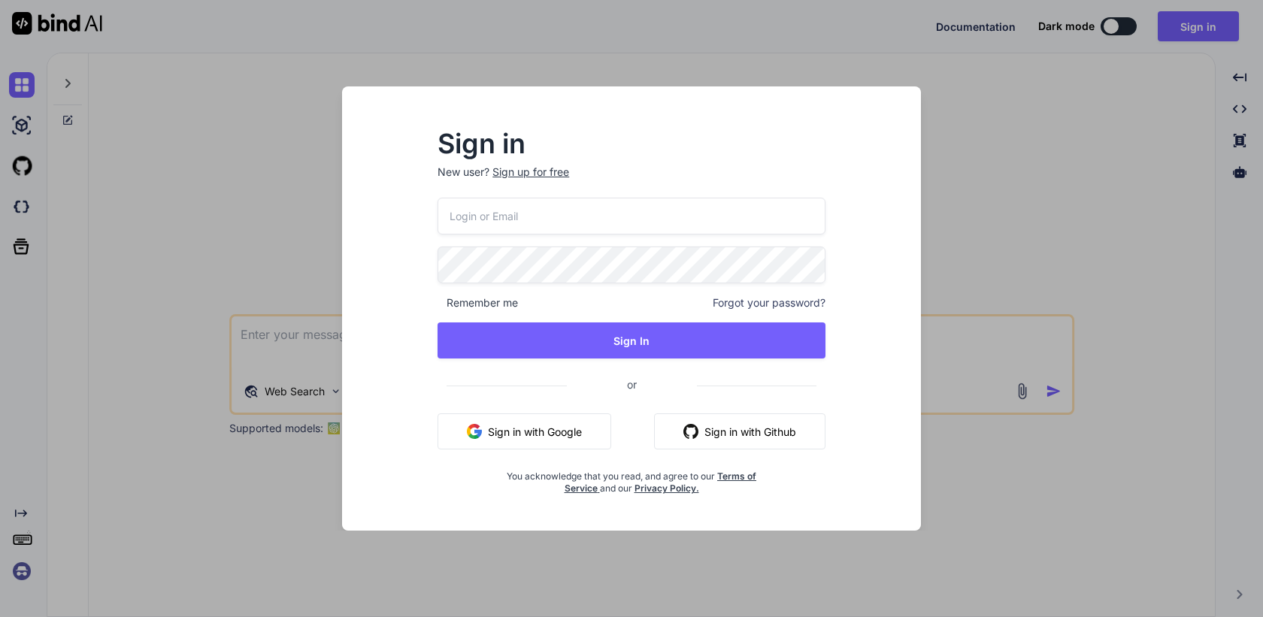 Image resolution: width=1263 pixels, height=617 pixels. Describe the element at coordinates (632, 341) in the screenshot. I see `button: Sign In` at that location.